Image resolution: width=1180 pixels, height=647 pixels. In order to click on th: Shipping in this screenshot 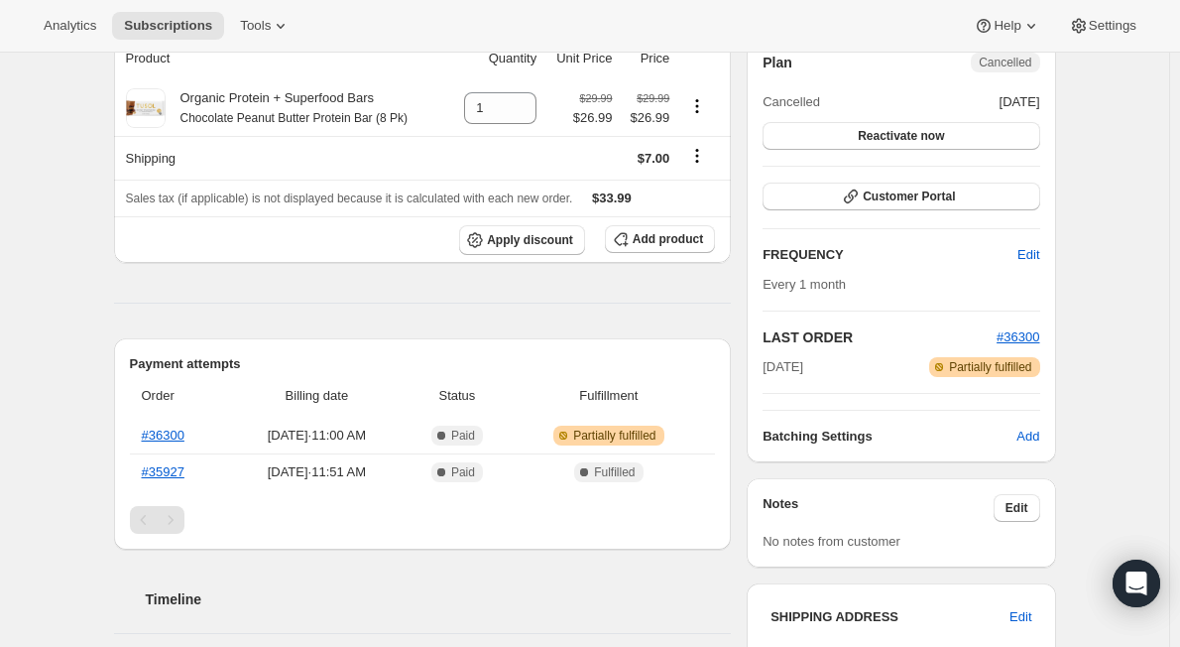, I will do `click(282, 158)`.